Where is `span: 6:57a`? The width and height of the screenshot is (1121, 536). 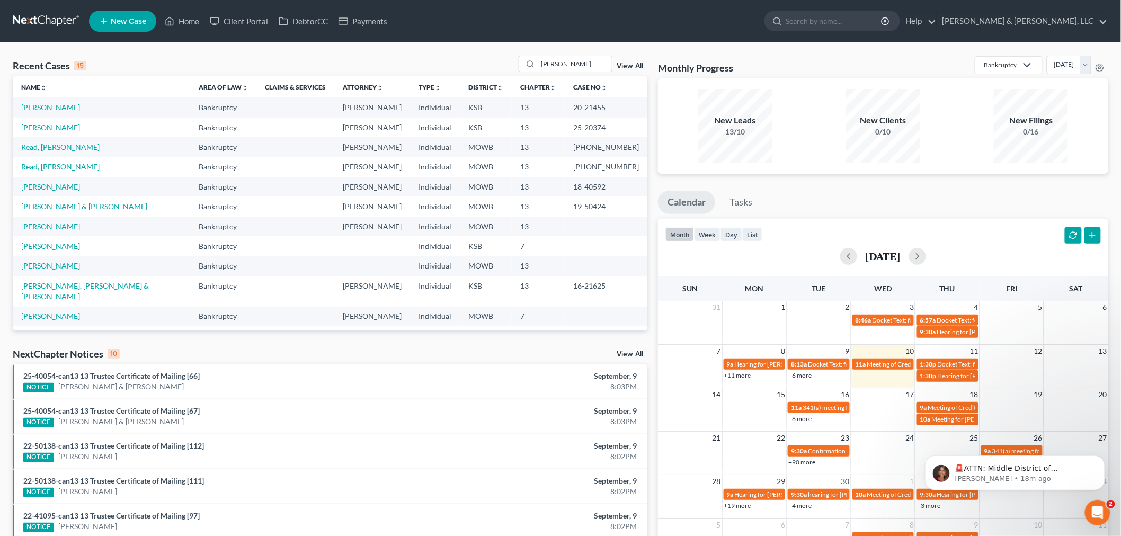
span: 6:57a is located at coordinates (927, 320).